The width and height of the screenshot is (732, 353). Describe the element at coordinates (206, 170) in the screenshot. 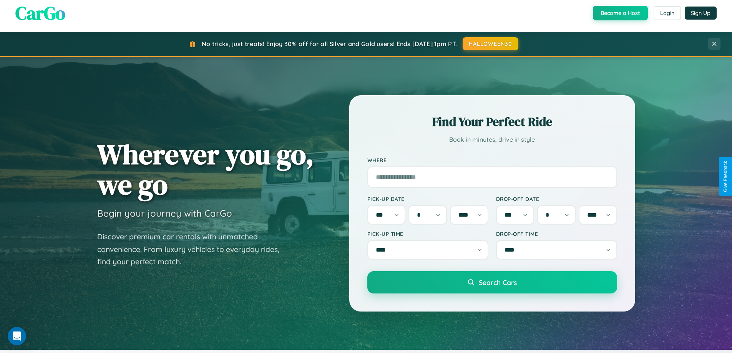

I see `h1: Wherever you go, we go` at that location.